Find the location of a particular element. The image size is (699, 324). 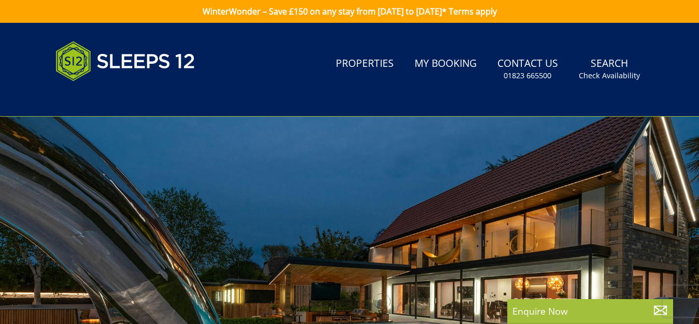

small: 01823 665500 is located at coordinates (528, 76).